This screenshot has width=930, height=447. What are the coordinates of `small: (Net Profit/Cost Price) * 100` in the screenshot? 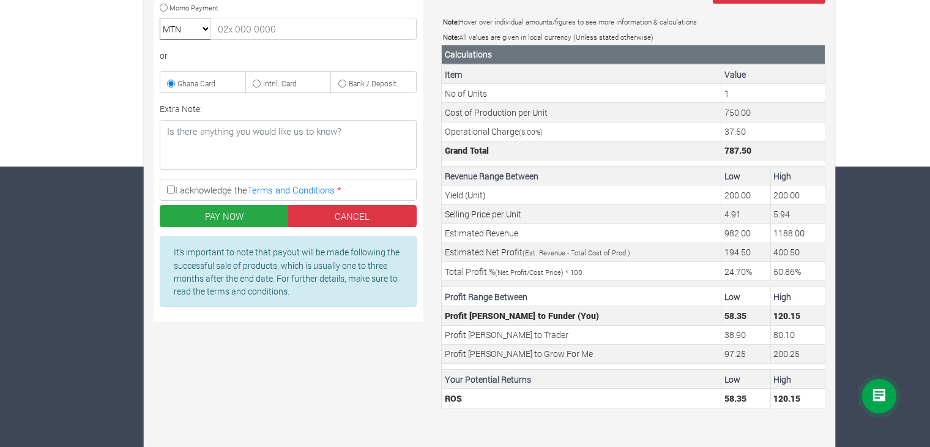 It's located at (539, 272).